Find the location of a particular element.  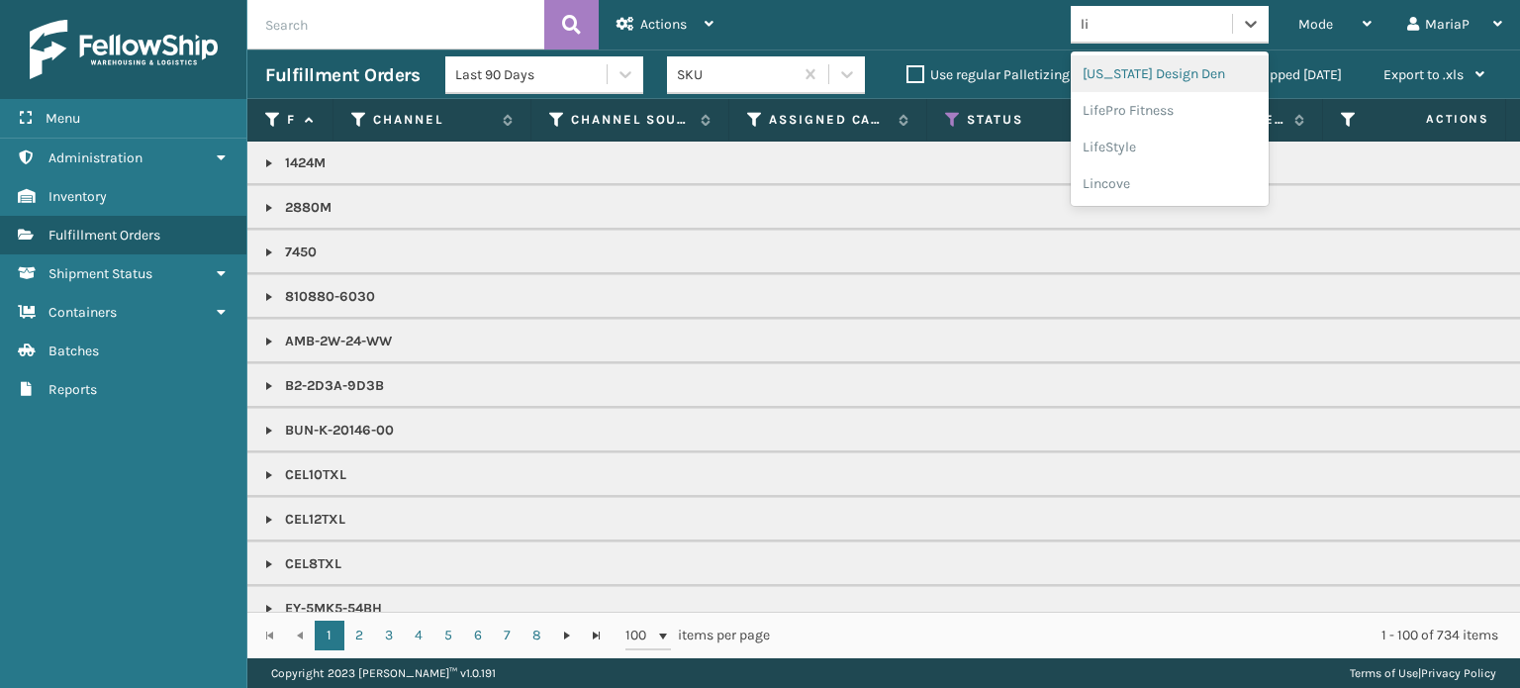

a: 1 is located at coordinates (329, 635).